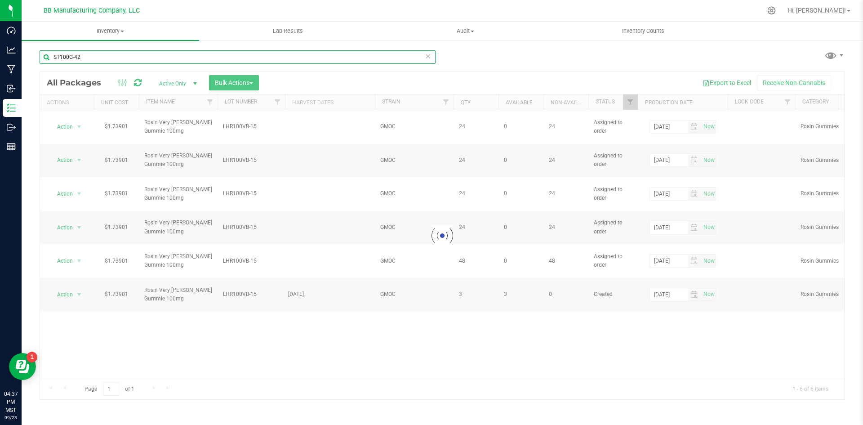 This screenshot has height=425, width=863. Describe the element at coordinates (465, 31) in the screenshot. I see `a: Audit` at that location.